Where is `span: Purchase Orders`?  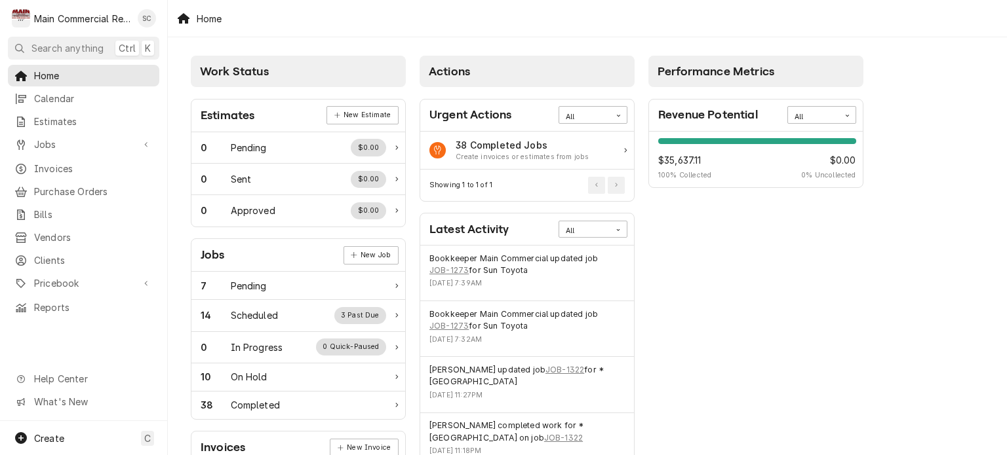 span: Purchase Orders is located at coordinates (93, 191).